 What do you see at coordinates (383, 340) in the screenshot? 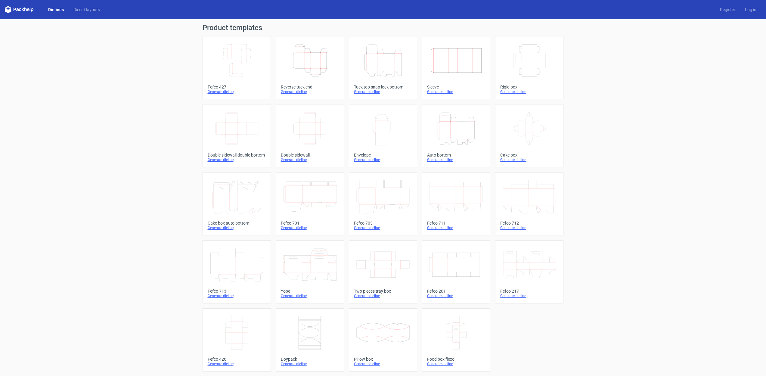
I see `a: Pillow boxGenerate dieline` at bounding box center [383, 340].